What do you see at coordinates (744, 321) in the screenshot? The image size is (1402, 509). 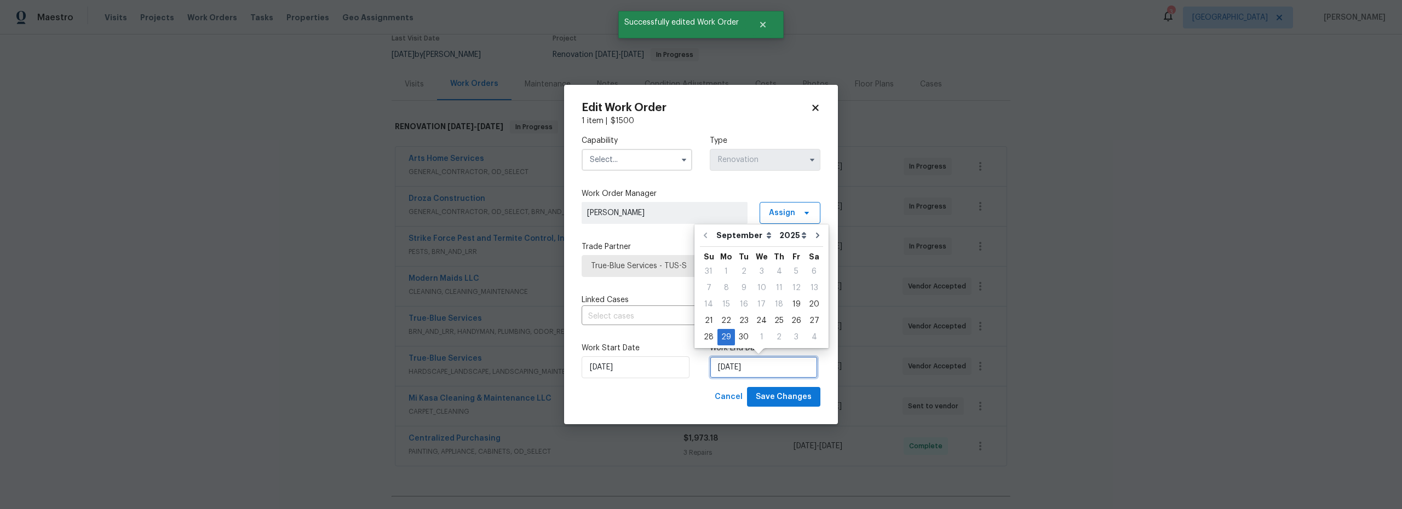 I see `div: Tue Sep 23 2025` at bounding box center [744, 321].